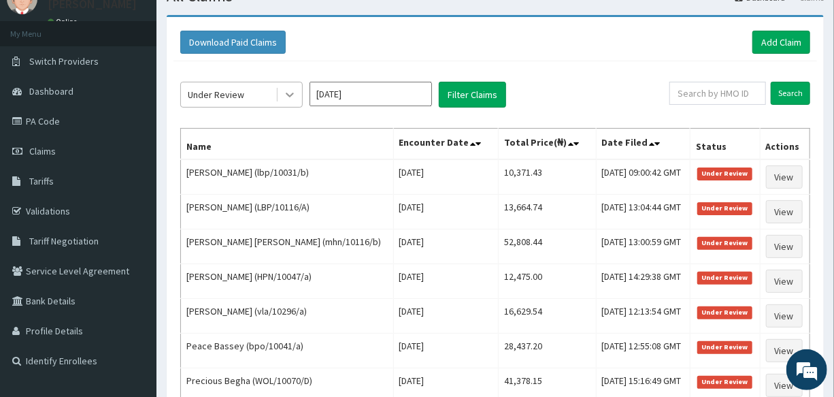 This screenshot has width=834, height=397. What do you see at coordinates (547, 316) in the screenshot?
I see `td: 16,629.54` at bounding box center [547, 316].